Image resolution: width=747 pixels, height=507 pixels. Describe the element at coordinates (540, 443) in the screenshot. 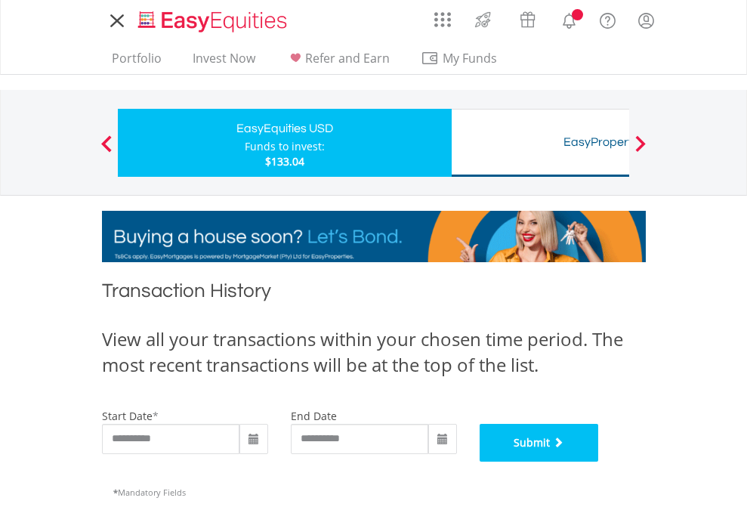

I see `button: Submit` at that location.